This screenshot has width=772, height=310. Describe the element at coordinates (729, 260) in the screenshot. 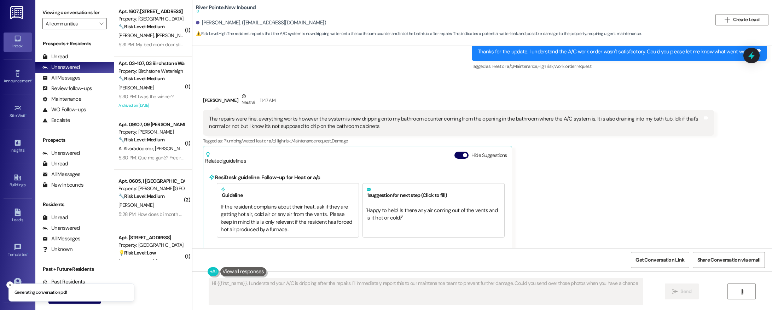

I see `button: Share Conversation via email` at that location.